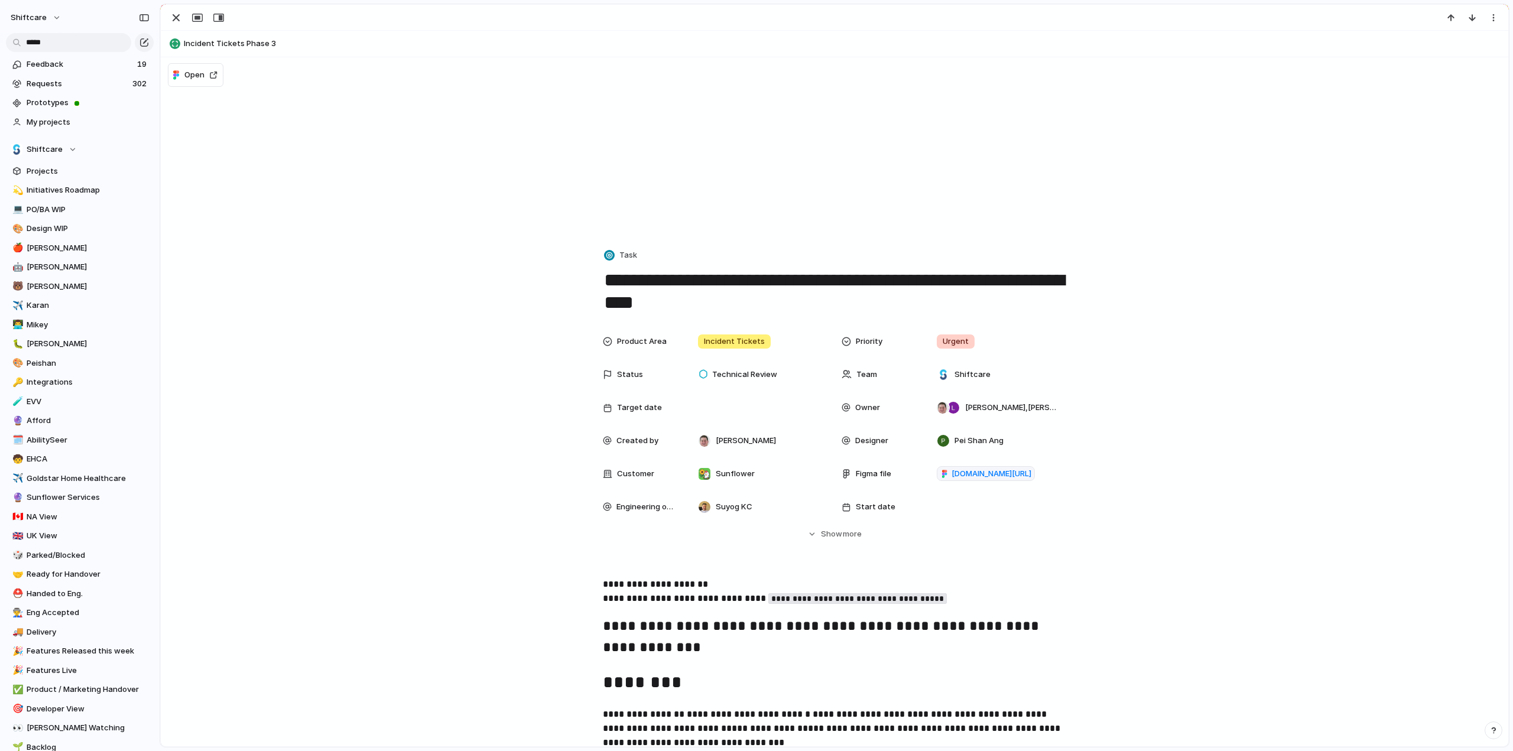 The image size is (1513, 751). I want to click on button: Incident Tickets Phase 3, so click(834, 44).